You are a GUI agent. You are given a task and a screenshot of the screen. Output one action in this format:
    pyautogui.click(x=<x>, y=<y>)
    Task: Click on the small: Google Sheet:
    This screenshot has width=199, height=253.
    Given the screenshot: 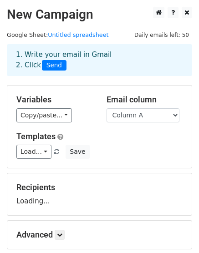 What is the action you would take?
    pyautogui.click(x=58, y=35)
    